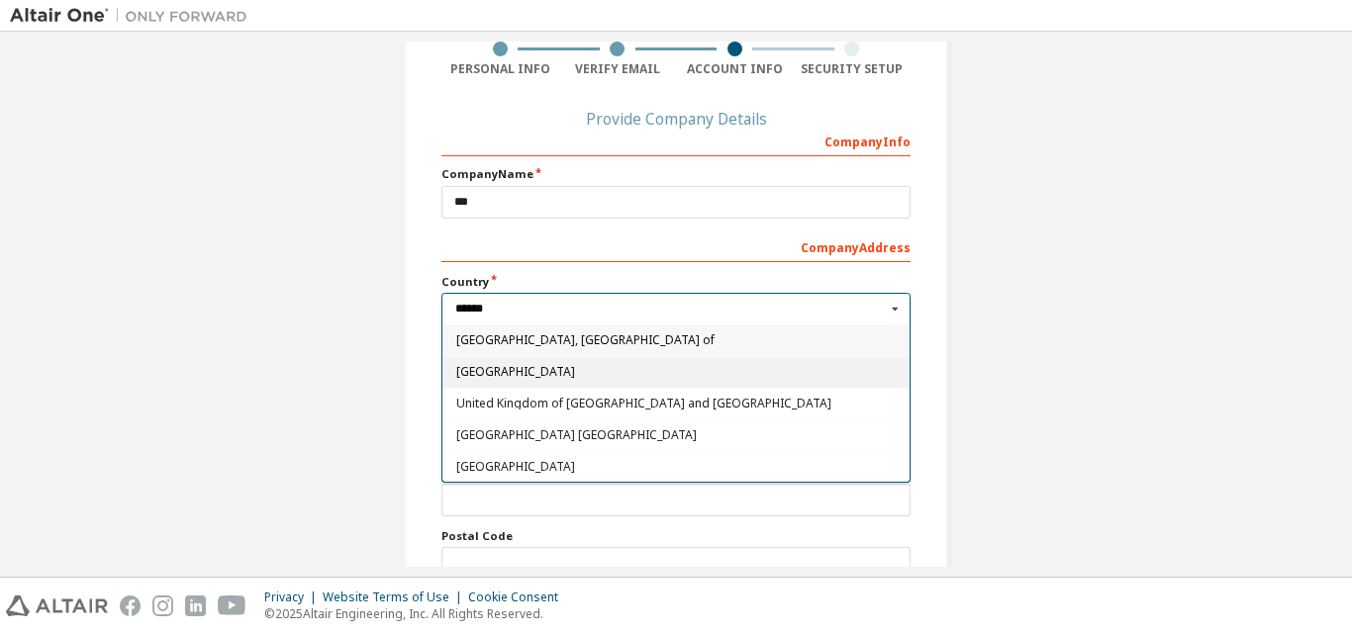 Image resolution: width=1352 pixels, height=634 pixels. I want to click on div: Security Setup, so click(852, 69).